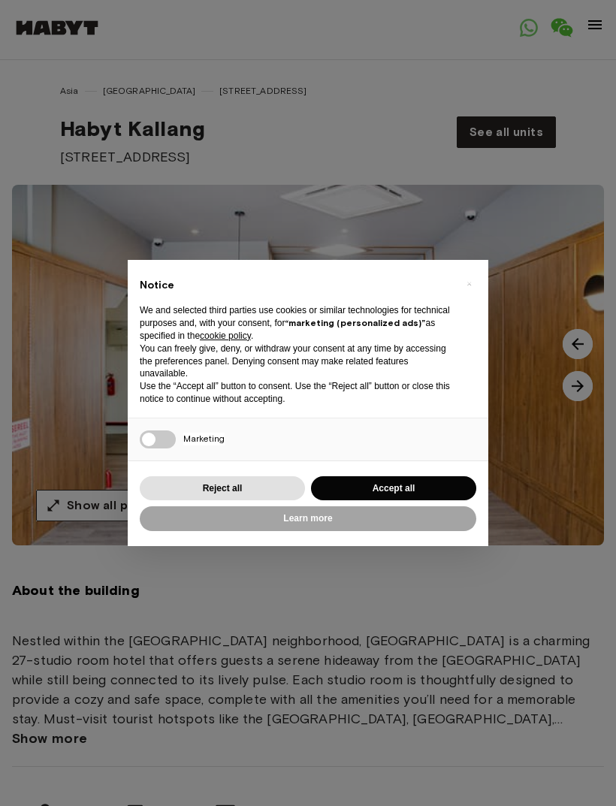  Describe the element at coordinates (225, 336) in the screenshot. I see `a: cookie policy` at that location.